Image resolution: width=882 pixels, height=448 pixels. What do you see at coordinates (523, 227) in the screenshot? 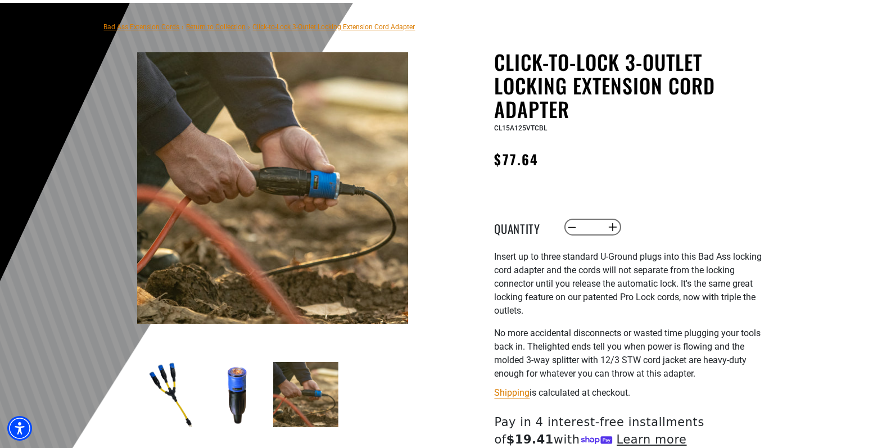
I see `label: Quantity` at bounding box center [523, 227].